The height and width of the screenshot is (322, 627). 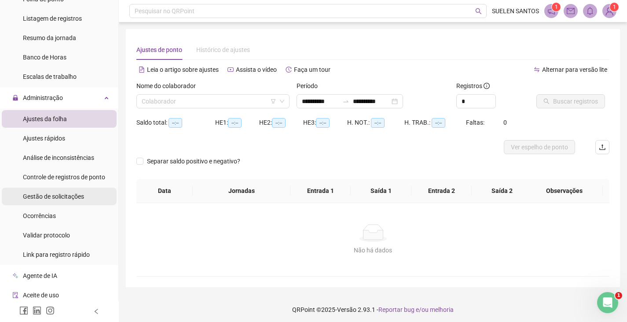 What do you see at coordinates (473, 86) in the screenshot?
I see `span: Registros` at bounding box center [473, 86].